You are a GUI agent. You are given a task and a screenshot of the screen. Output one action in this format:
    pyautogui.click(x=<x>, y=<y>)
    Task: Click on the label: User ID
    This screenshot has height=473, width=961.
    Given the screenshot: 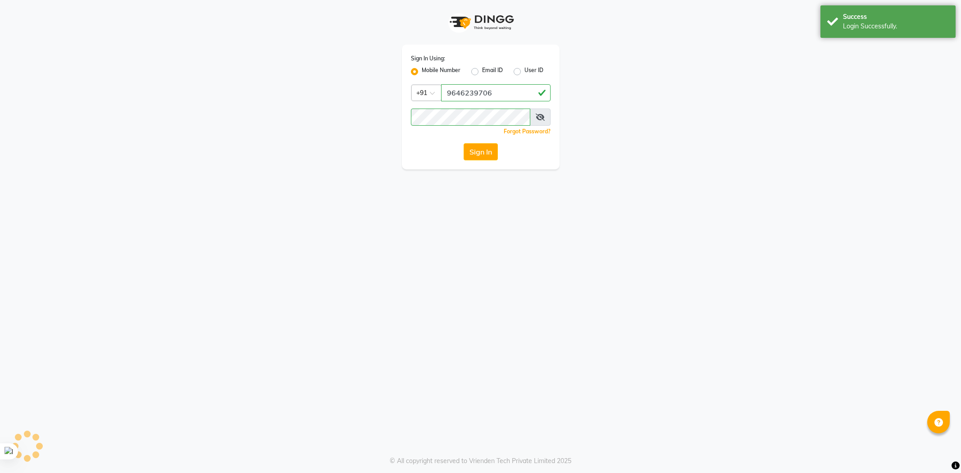 What is the action you would take?
    pyautogui.click(x=534, y=72)
    